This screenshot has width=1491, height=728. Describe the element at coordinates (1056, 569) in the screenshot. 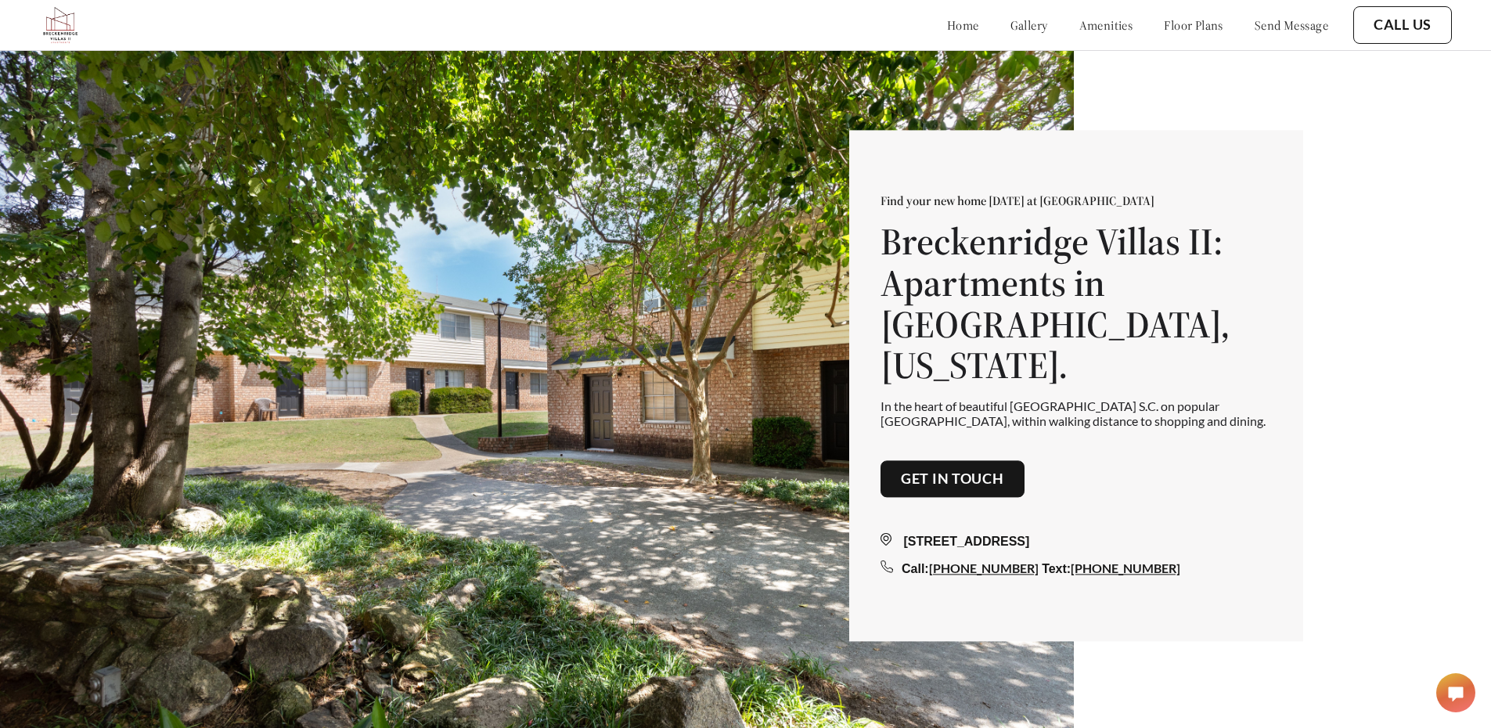

I see `span: Text:` at that location.